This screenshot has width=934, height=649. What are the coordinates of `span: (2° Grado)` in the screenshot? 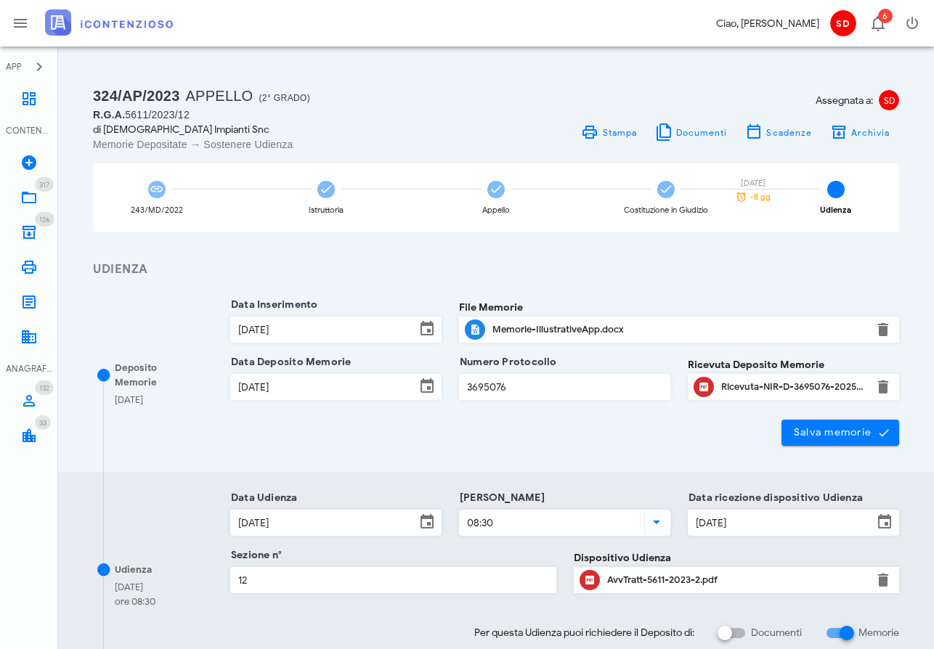 It's located at (284, 98).